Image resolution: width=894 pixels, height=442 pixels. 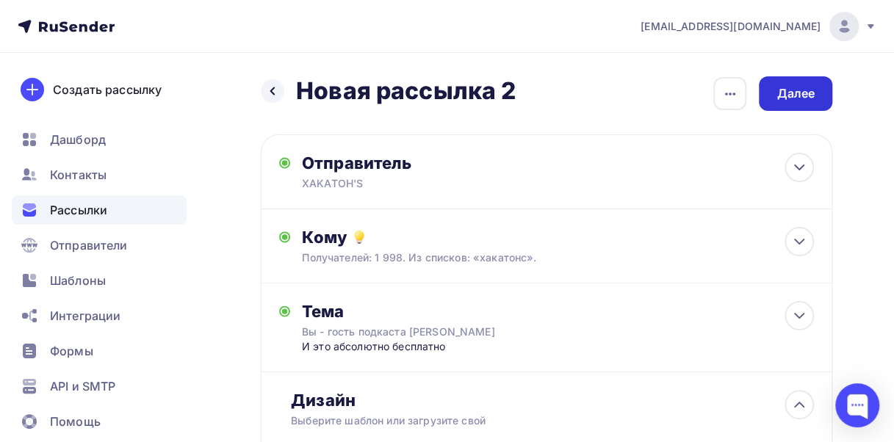 I want to click on div: Получателей: 1 998. Из списков: «хакатонс»., so click(x=532, y=258).